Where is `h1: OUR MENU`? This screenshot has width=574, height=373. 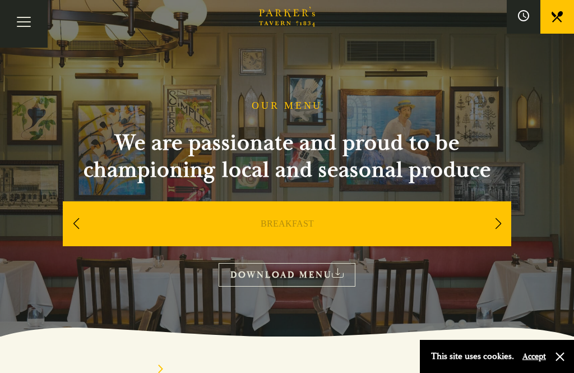
h1: OUR MENU is located at coordinates (287, 106).